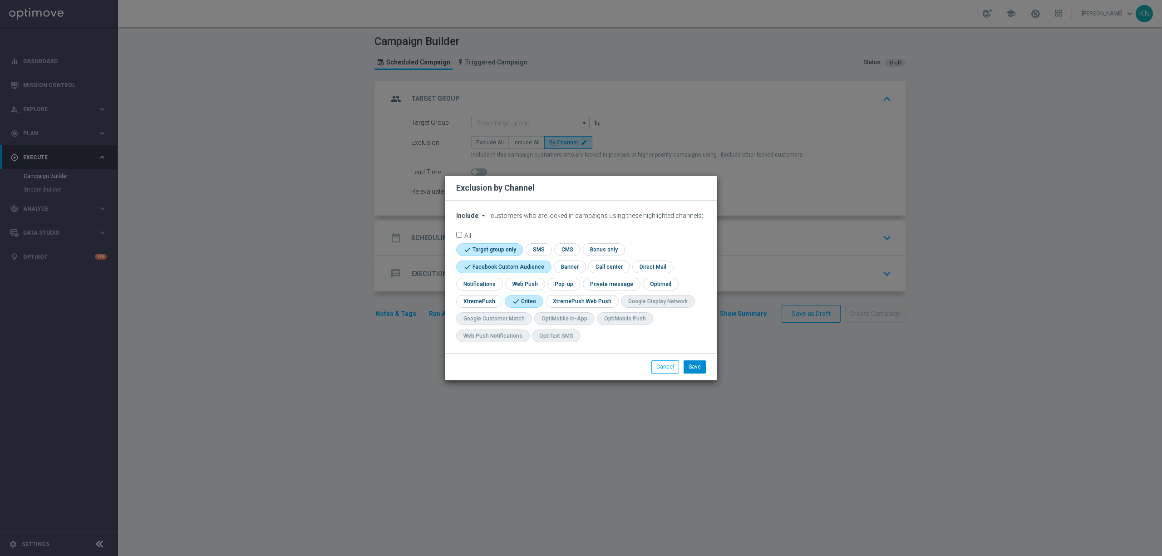 The image size is (1162, 556). I want to click on div: OptiMobile In-App, so click(564, 319).